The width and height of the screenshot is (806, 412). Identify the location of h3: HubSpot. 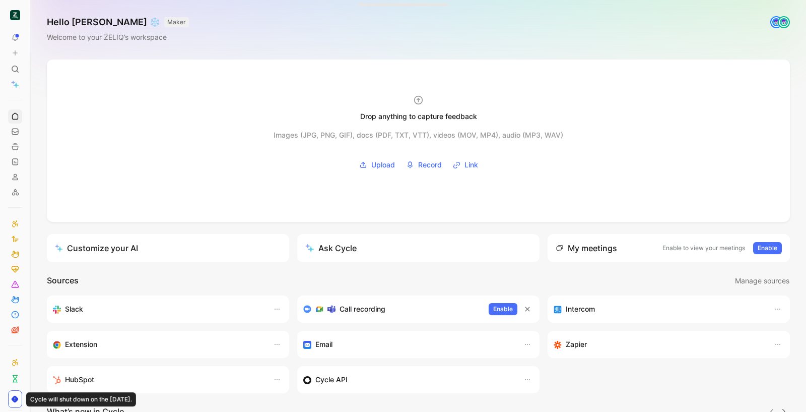
(80, 380).